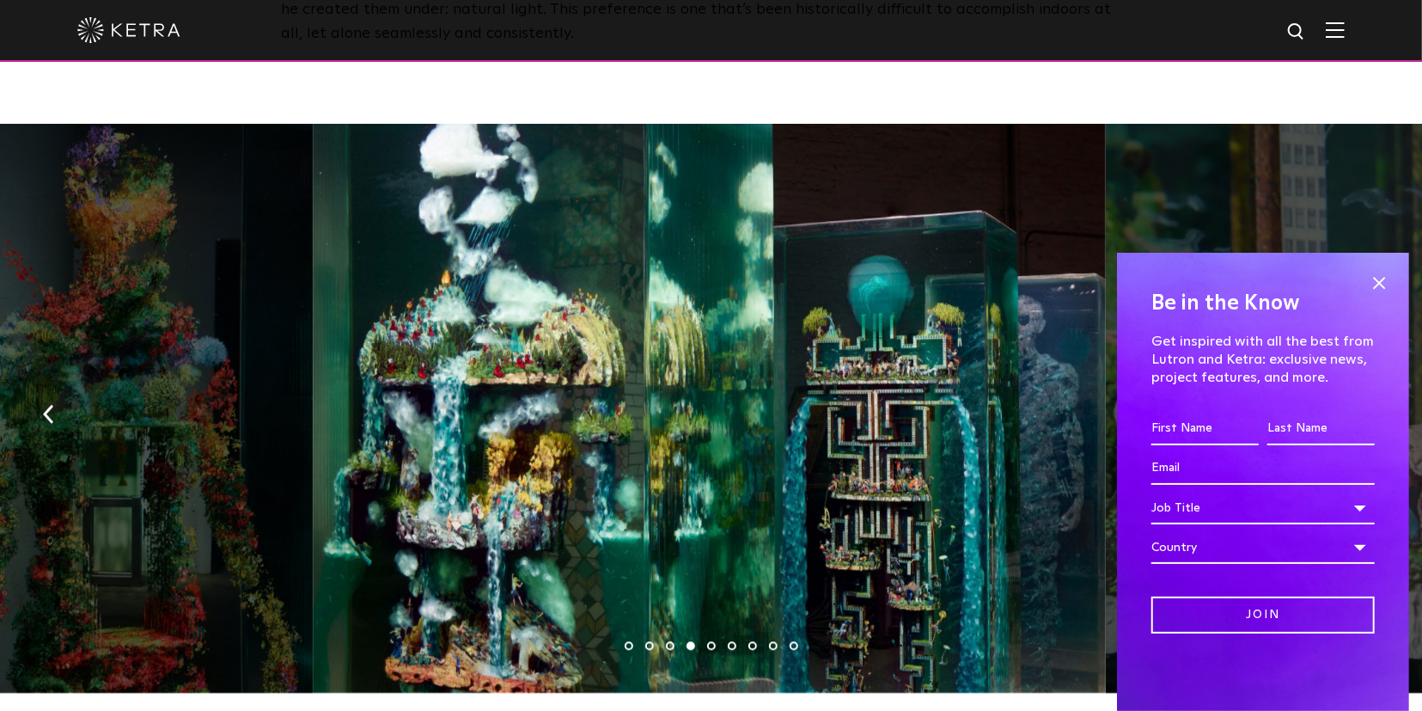 The height and width of the screenshot is (711, 1422). What do you see at coordinates (129, 30) in the screenshot?
I see `img: ketra-logo-2019-white` at bounding box center [129, 30].